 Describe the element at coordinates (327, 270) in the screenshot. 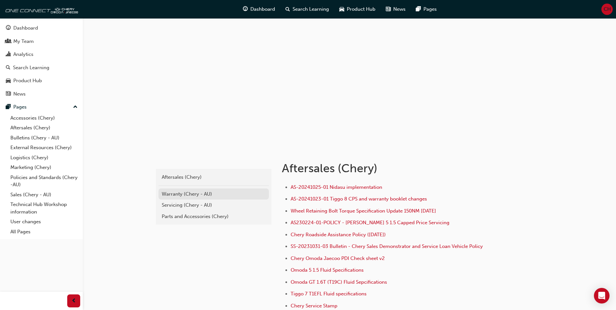

I see `a: Omoda 5 1.5 Fluid Specifications` at that location.